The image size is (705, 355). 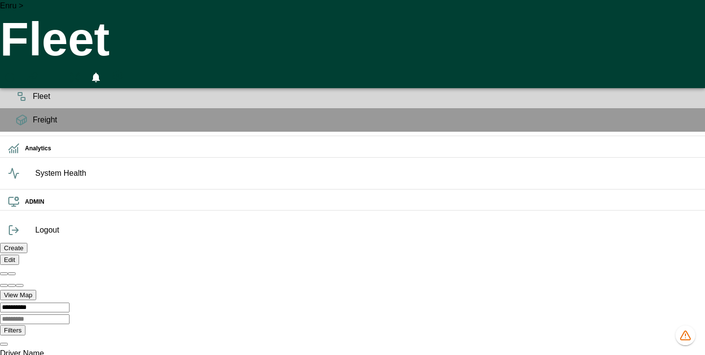 I want to click on span: Logout, so click(x=366, y=230).